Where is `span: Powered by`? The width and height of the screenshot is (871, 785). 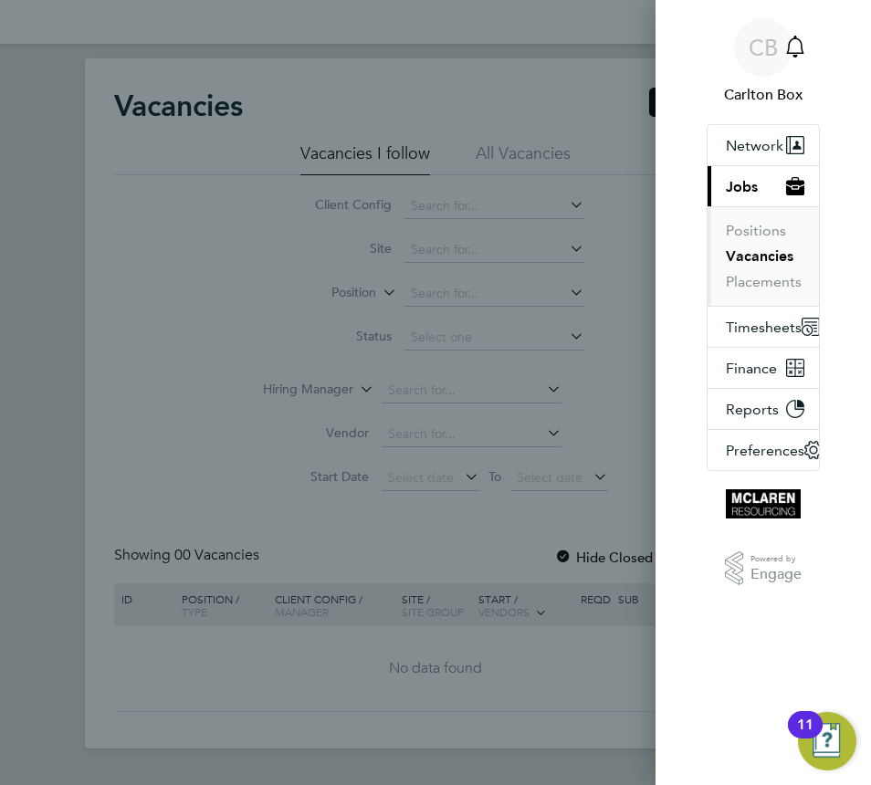 span: Powered by is located at coordinates (776, 559).